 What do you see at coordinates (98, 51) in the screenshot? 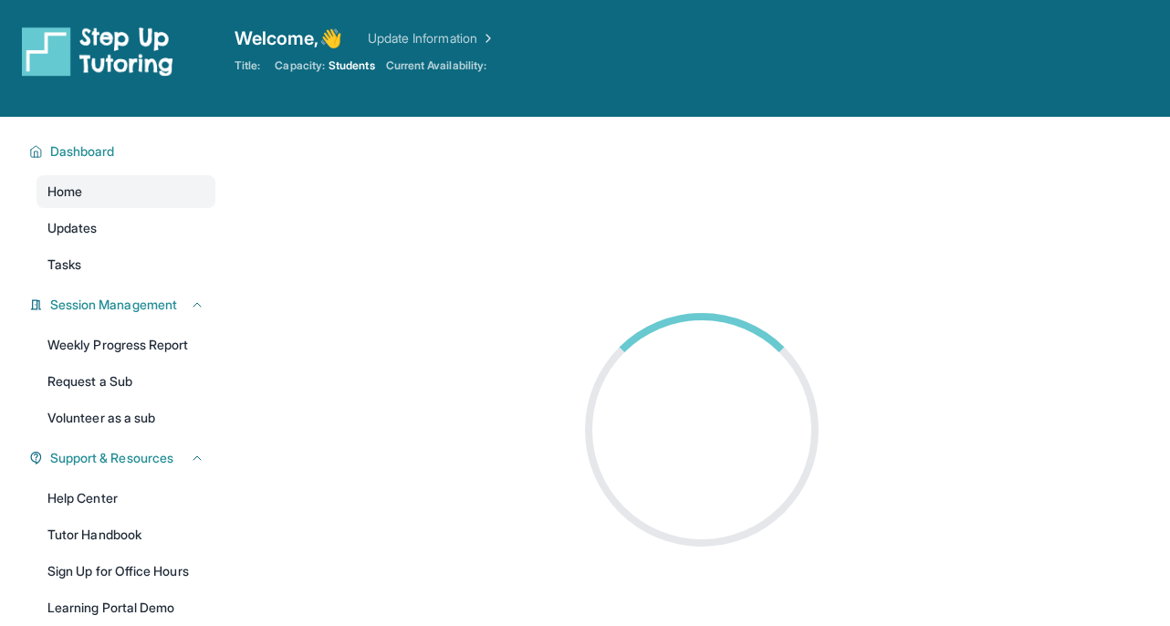
I see `img: logo` at bounding box center [98, 51].